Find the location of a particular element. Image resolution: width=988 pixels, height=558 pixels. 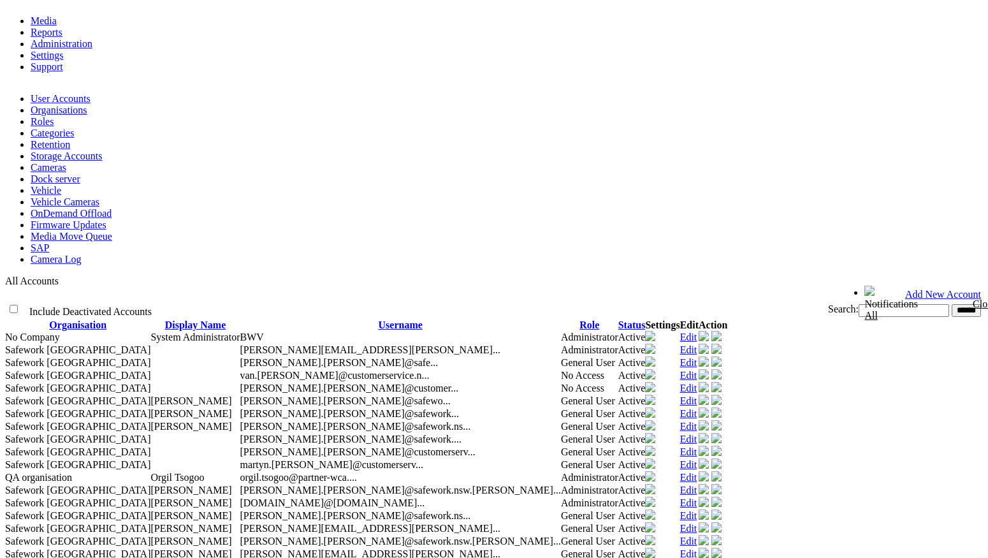

span: philip.lalor@safework.nsw.gov.au is located at coordinates (370, 528).